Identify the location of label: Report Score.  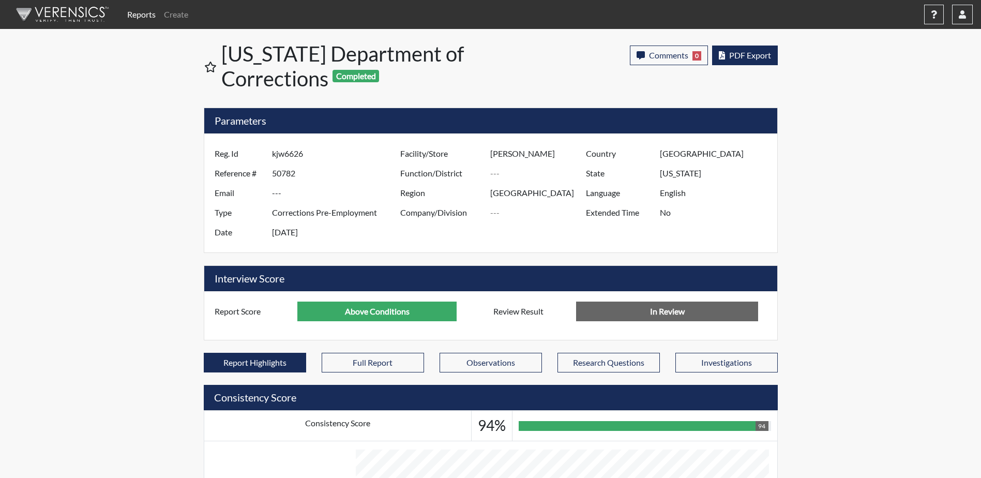
(252, 311).